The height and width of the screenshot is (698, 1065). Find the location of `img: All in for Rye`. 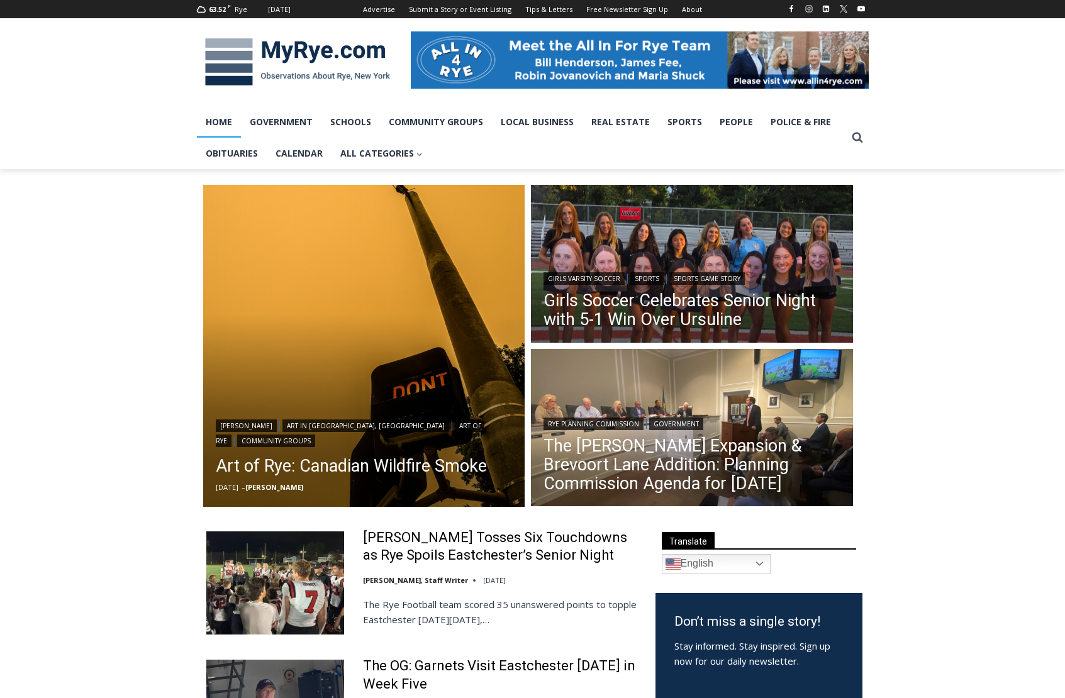

img: All in for Rye is located at coordinates (640, 60).